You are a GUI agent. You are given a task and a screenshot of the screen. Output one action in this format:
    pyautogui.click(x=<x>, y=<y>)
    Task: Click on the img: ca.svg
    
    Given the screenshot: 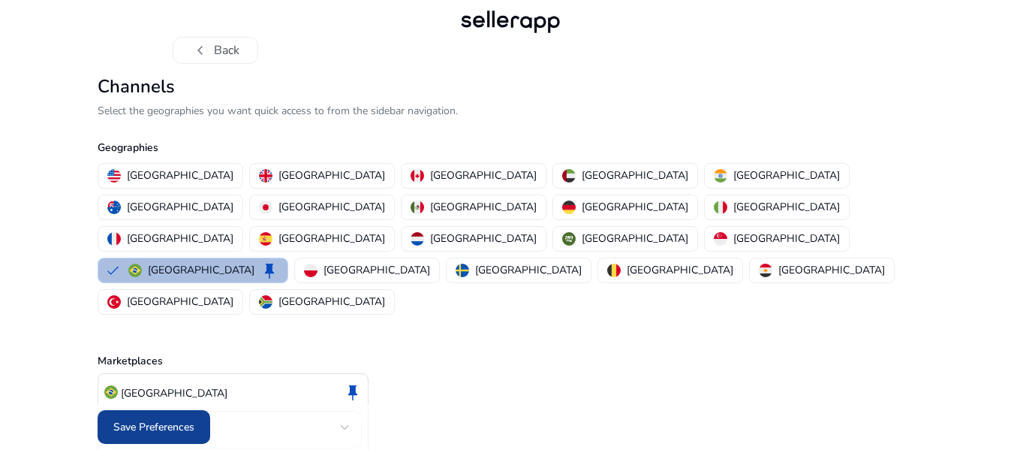 What is the action you would take?
    pyautogui.click(x=417, y=176)
    